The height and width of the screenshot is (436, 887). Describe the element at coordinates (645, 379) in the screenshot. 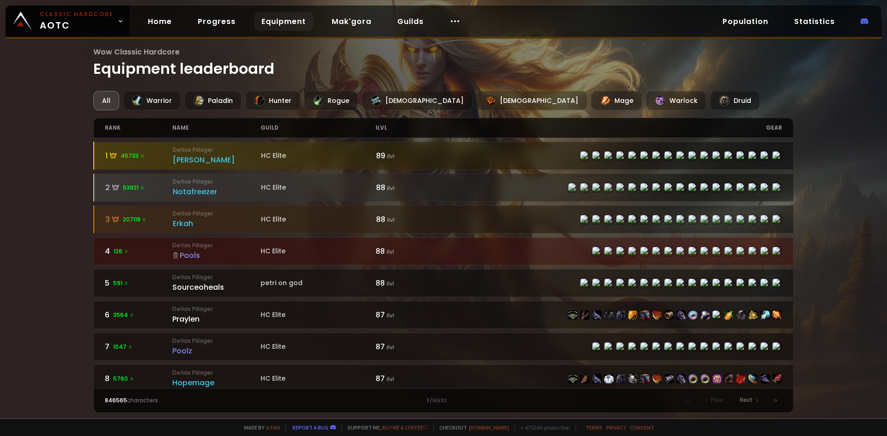

I see `img: item-22497` at that location.